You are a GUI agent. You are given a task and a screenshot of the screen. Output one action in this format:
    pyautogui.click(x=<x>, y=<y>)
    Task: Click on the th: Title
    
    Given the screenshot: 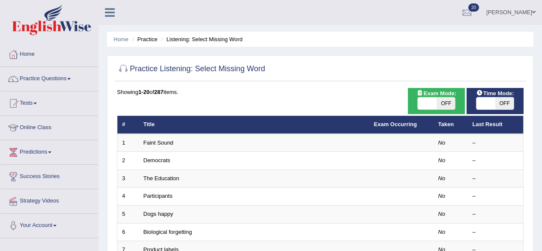 What is the action you would take?
    pyautogui.click(x=254, y=125)
    